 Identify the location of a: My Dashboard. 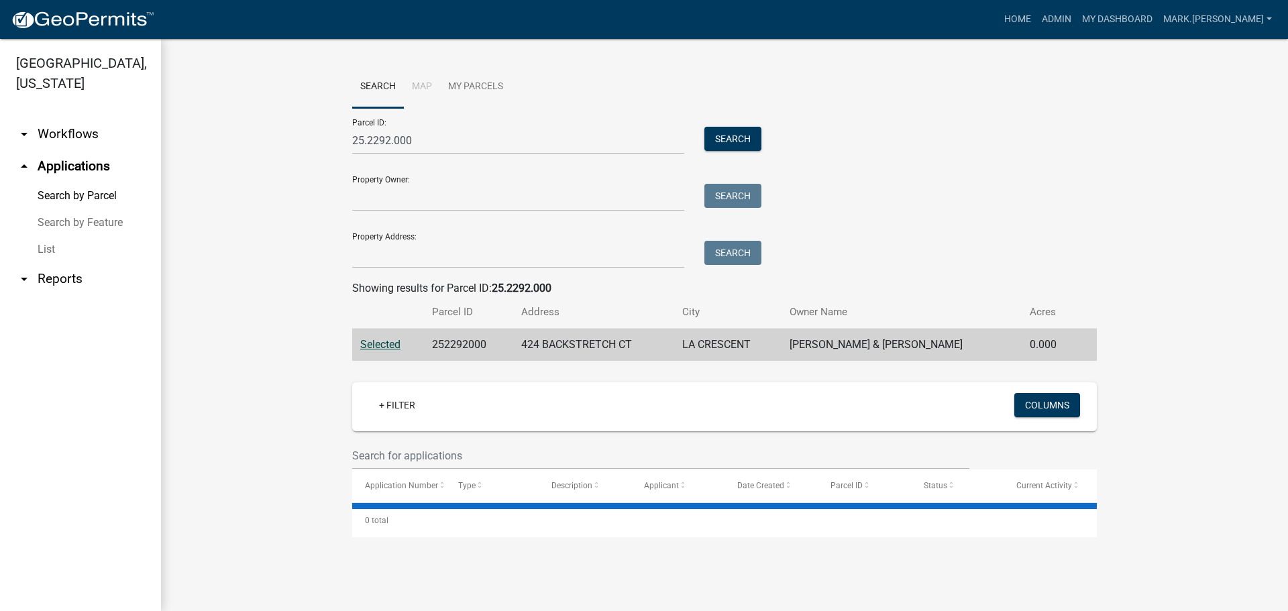
(1117, 19).